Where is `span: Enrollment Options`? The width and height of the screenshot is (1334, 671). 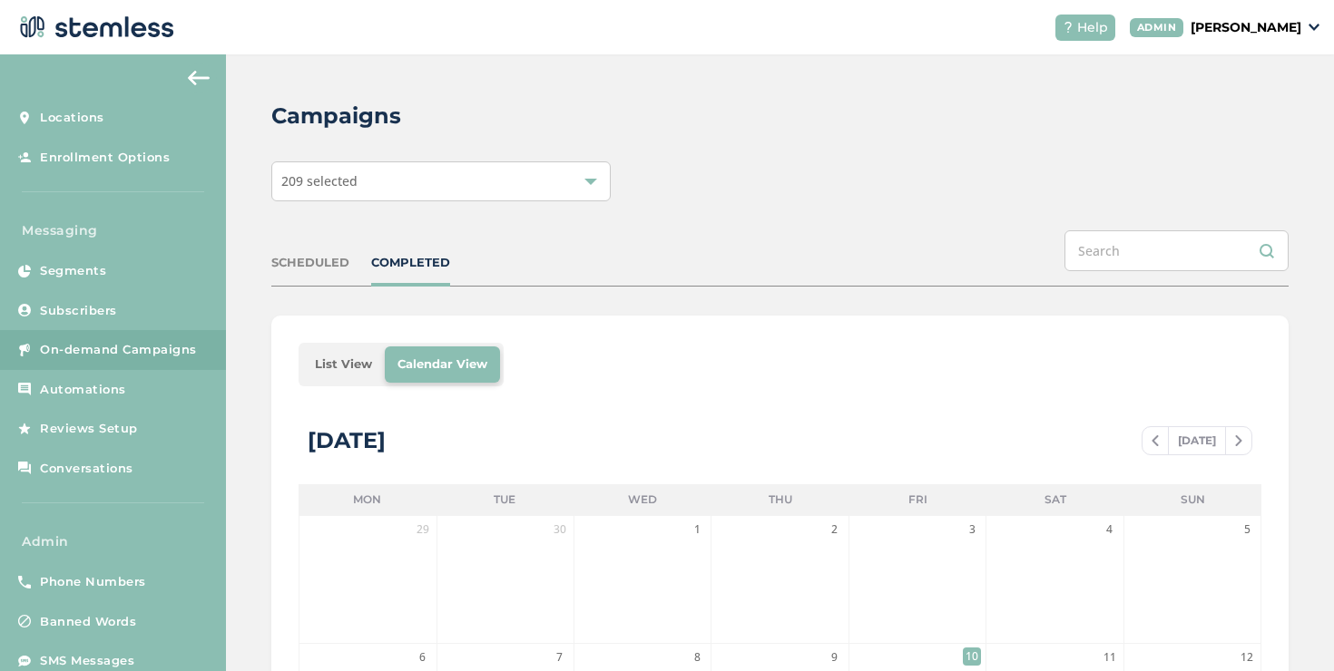 span: Enrollment Options is located at coordinates (104, 158).